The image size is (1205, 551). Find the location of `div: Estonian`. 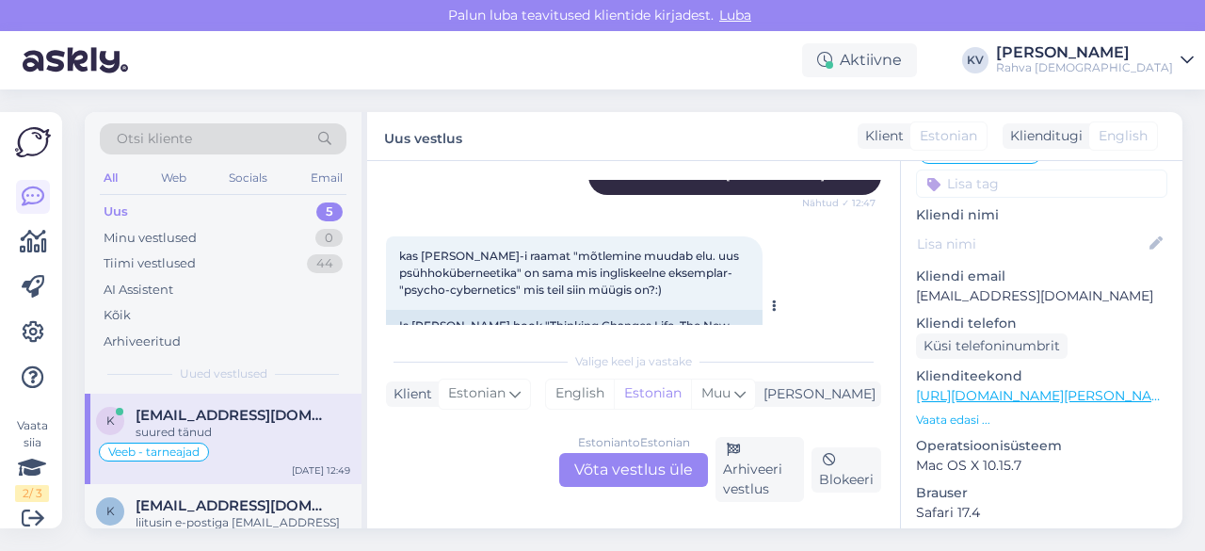

div: Estonian is located at coordinates (652, 393).